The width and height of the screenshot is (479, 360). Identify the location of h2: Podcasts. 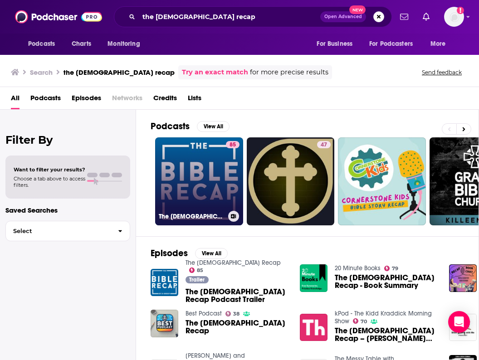
(170, 126).